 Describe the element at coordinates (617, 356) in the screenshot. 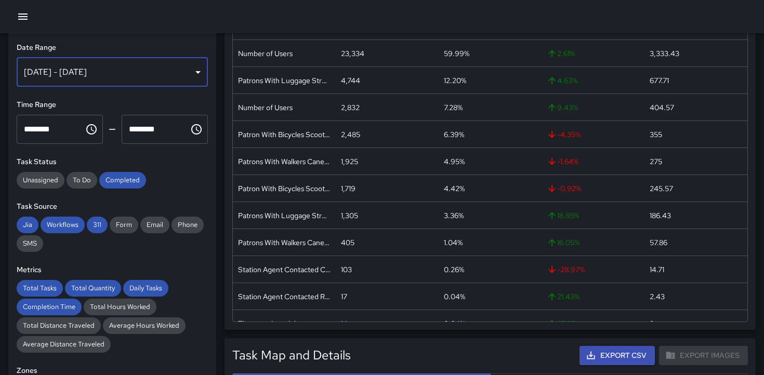

I see `button: Export CSV` at that location.